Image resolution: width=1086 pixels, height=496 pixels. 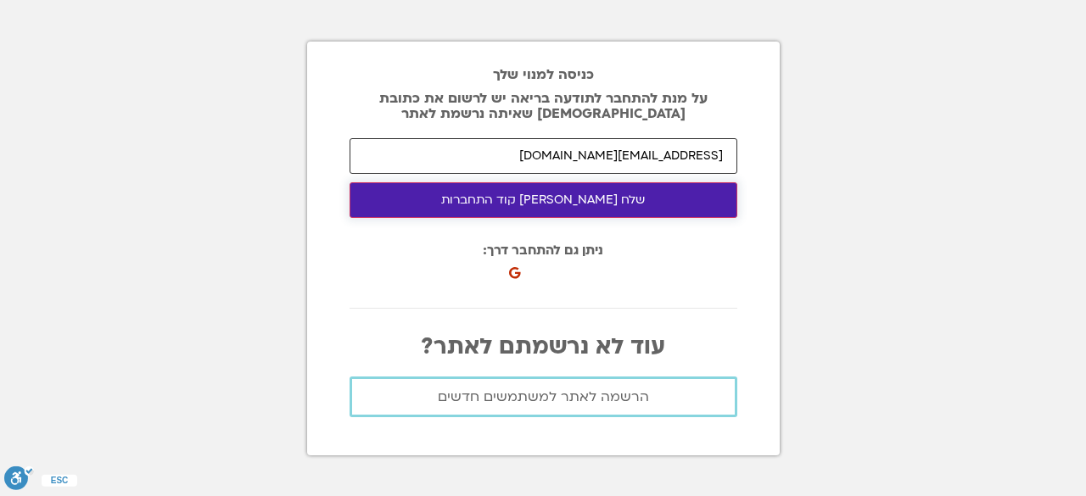 I want to click on a: הרשמה לאתר למשתמשים חדשים, so click(x=543, y=397).